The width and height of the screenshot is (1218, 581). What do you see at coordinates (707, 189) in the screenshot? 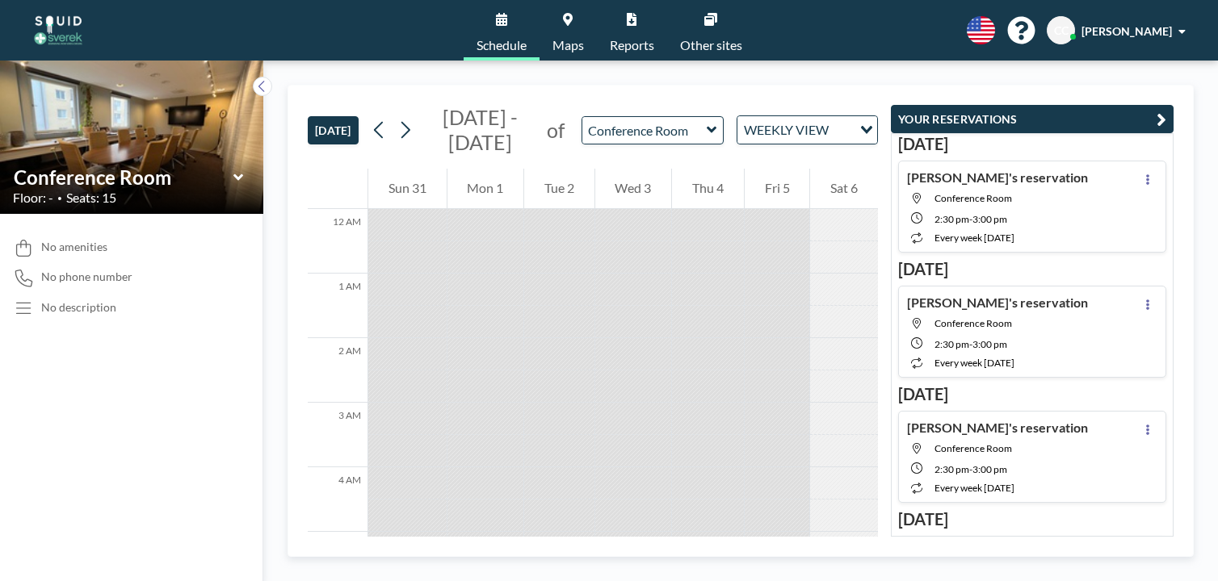
I see `div: Thu 4` at bounding box center [707, 189].